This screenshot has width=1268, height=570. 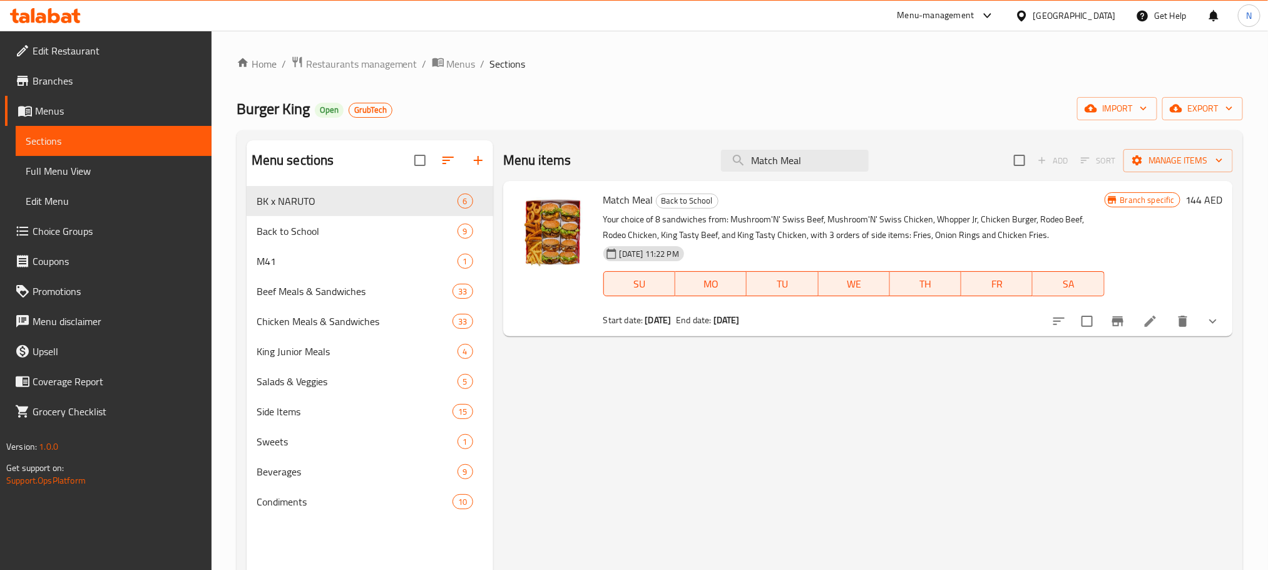 I want to click on span: Chicken Meals & Sandwiches, so click(x=355, y=321).